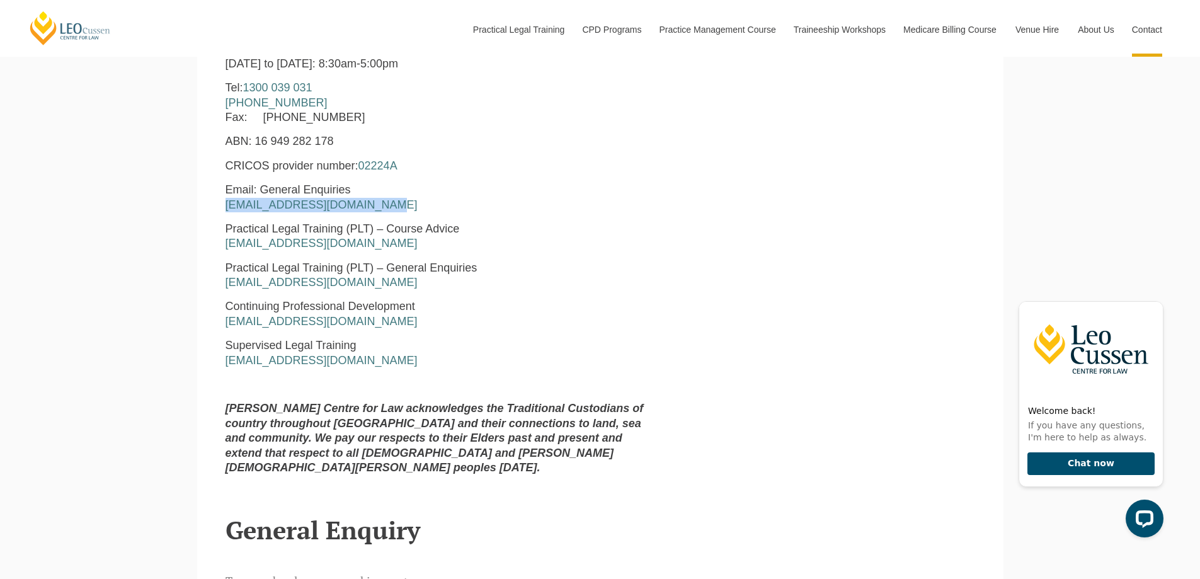  What do you see at coordinates (278, 88) in the screenshot?
I see `a: 1300 039 031` at bounding box center [278, 88].